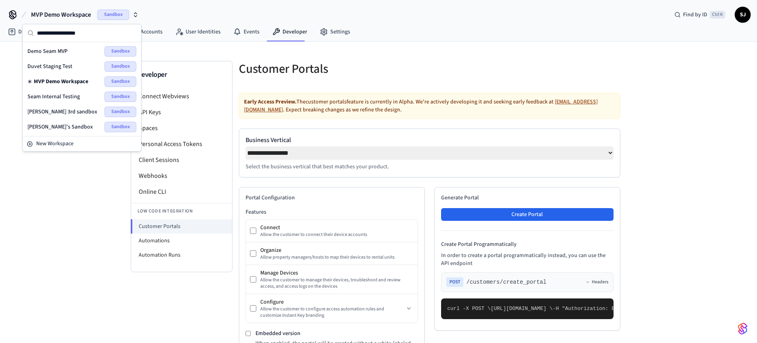 This screenshot has width=757, height=343. I want to click on a: User Identities, so click(198, 32).